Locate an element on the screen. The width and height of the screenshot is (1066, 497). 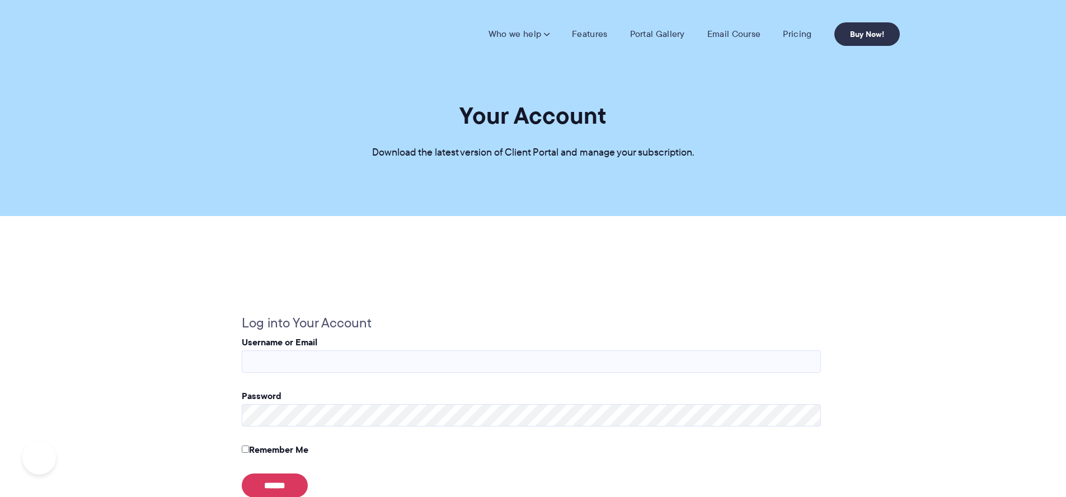
input: Remember Me is located at coordinates (245, 449).